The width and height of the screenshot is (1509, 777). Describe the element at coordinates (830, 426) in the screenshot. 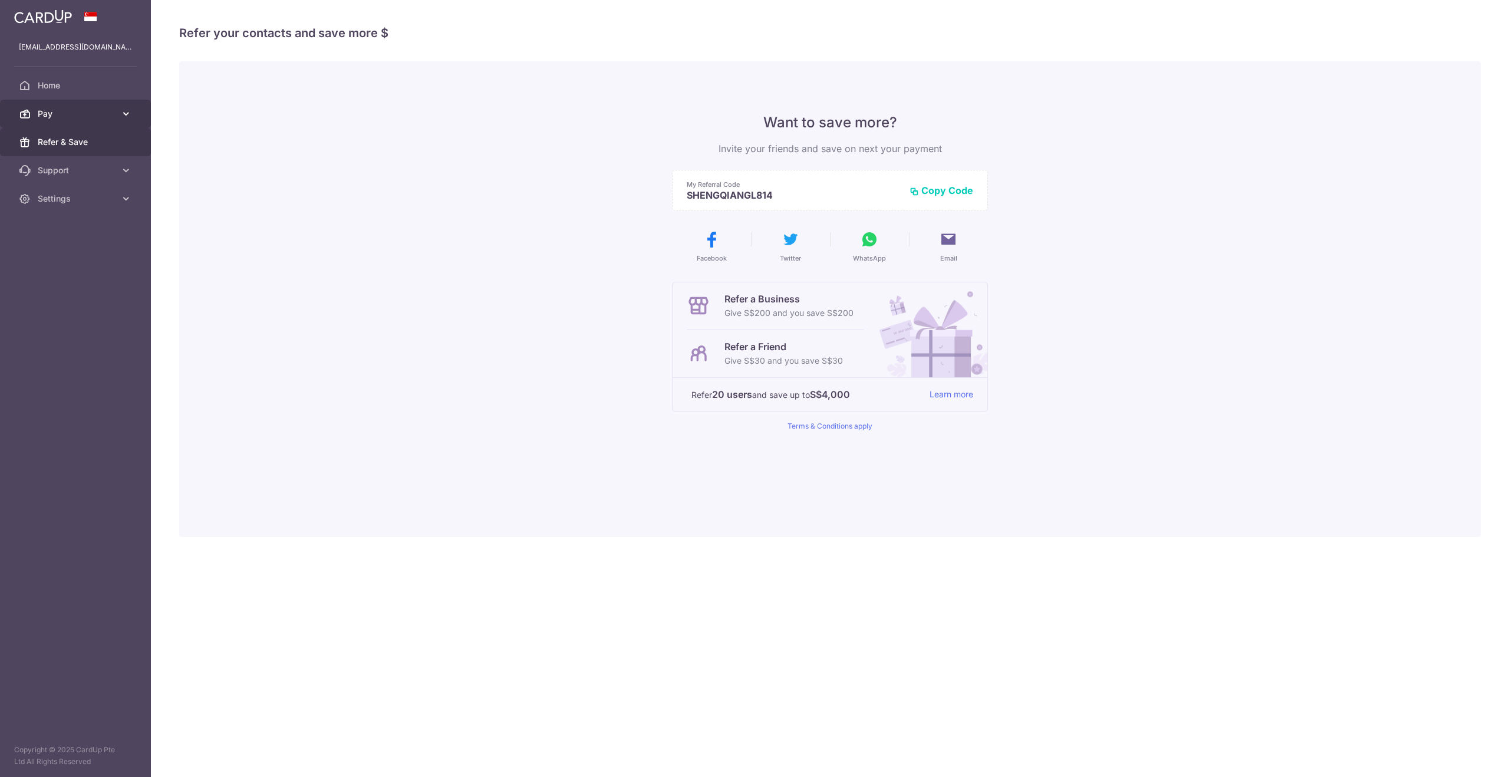

I see `a: Terms & Conditions apply` at that location.